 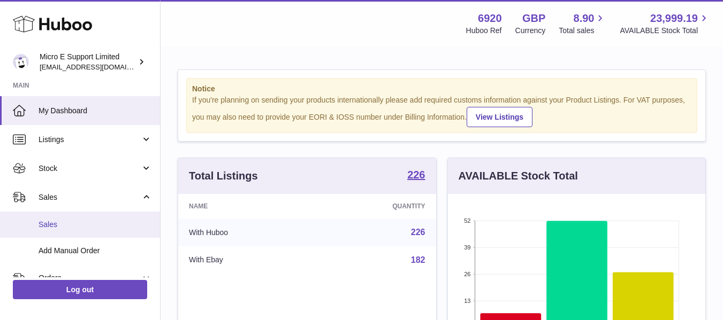 I want to click on strong: GBP, so click(x=533, y=18).